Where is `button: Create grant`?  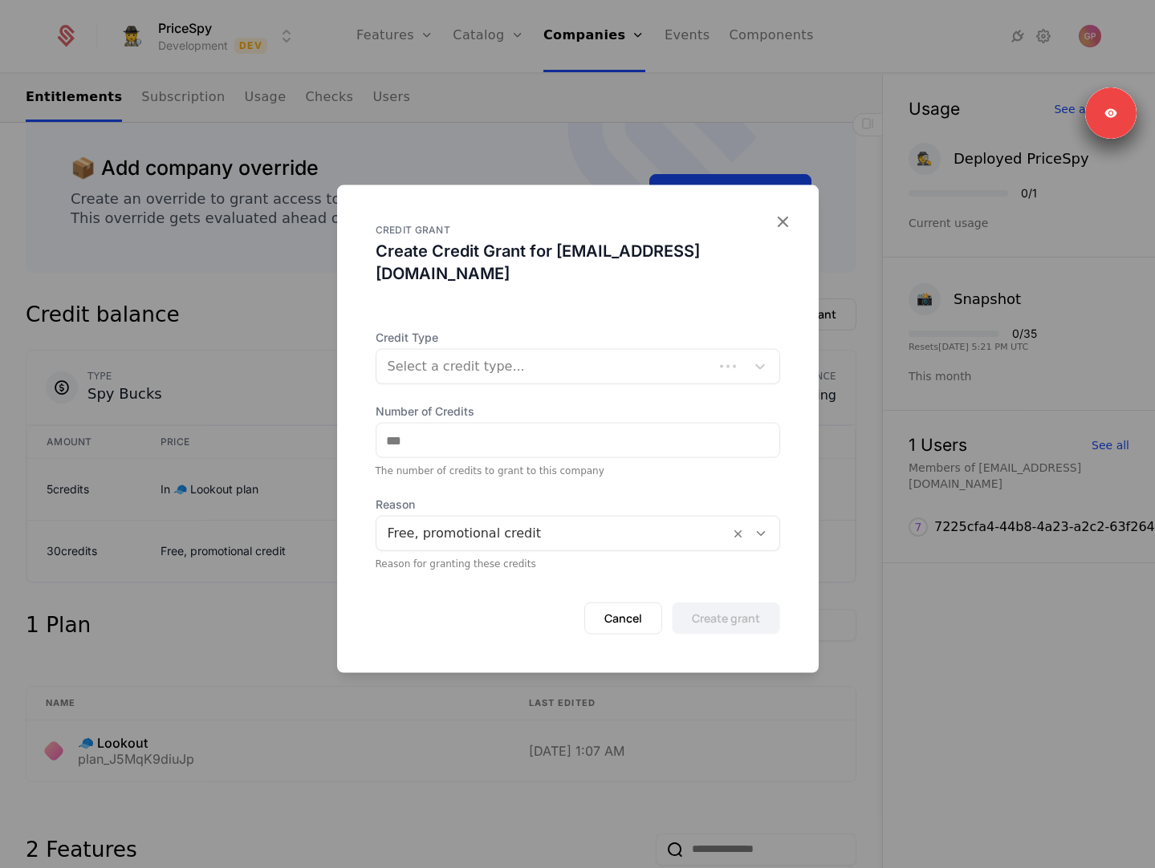 button: Create grant is located at coordinates (725, 619).